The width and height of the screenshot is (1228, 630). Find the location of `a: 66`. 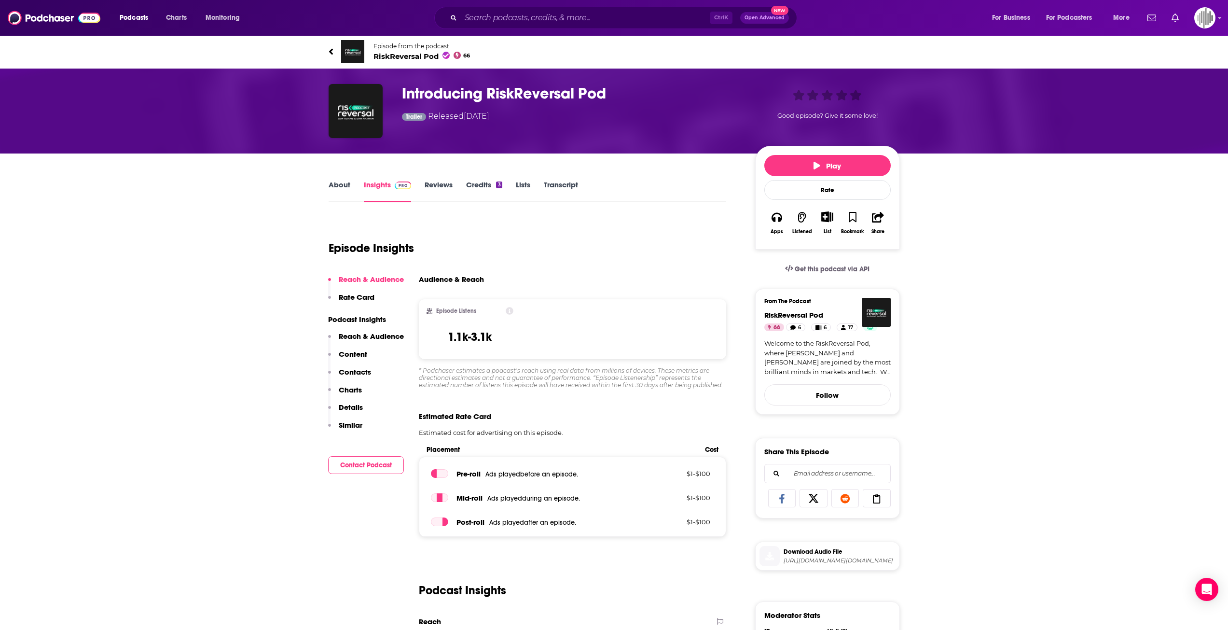

a: 66 is located at coordinates (774, 327).